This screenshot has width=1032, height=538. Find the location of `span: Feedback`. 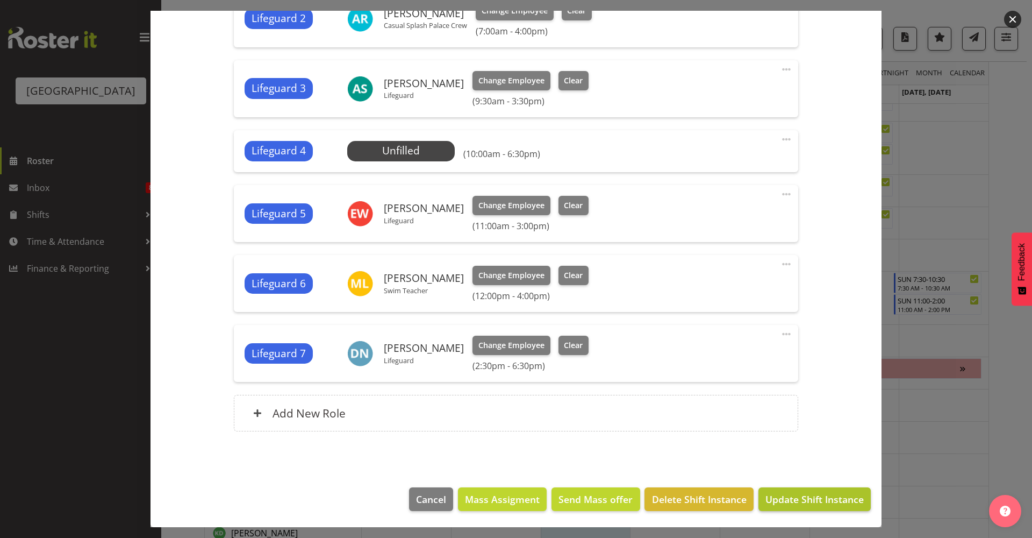

span: Feedback is located at coordinates (1022, 262).